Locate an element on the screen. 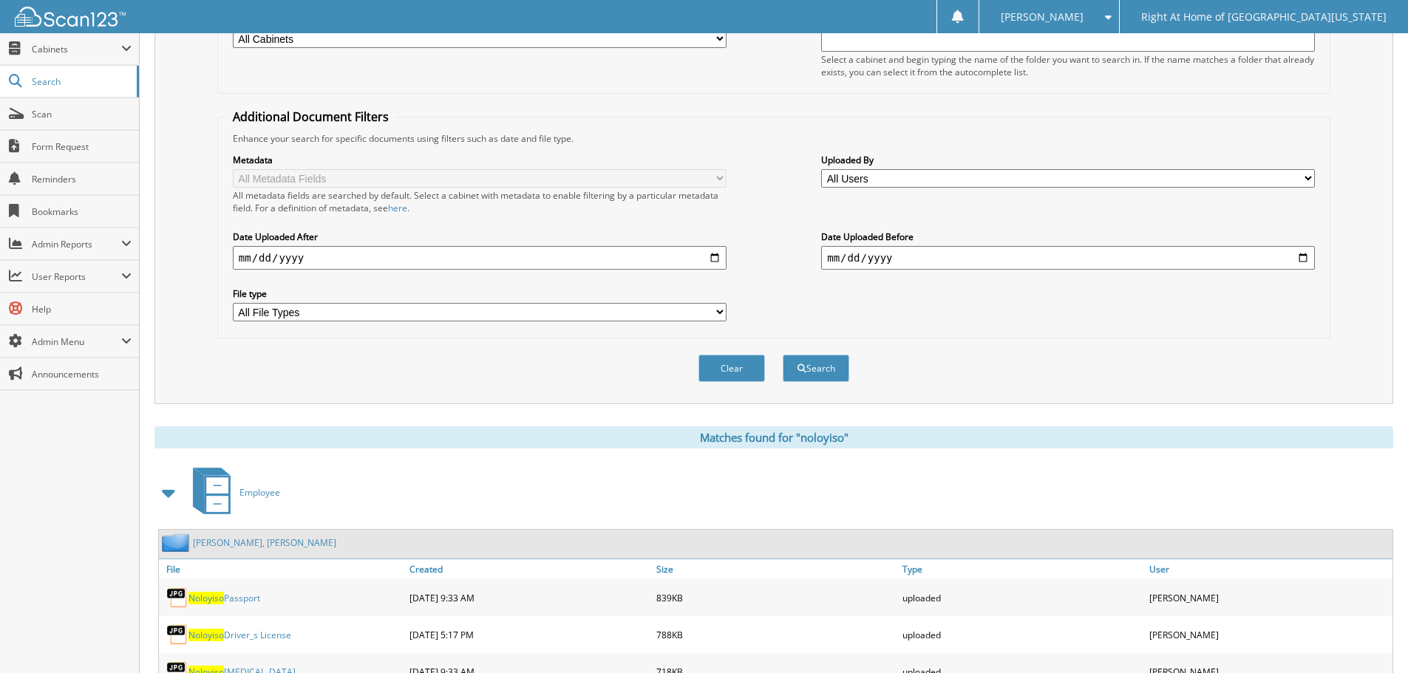  button: Search is located at coordinates (816, 368).